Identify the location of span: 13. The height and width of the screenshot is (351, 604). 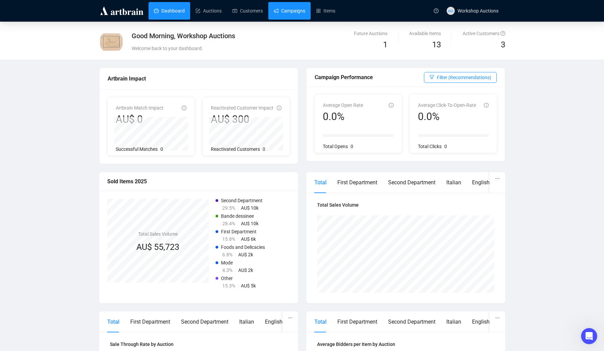
(437, 45).